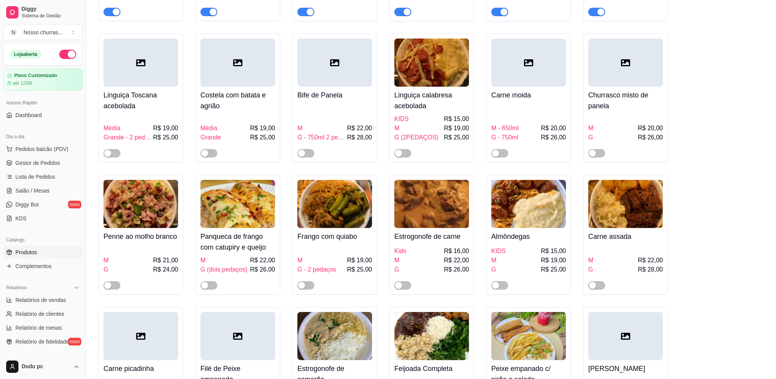  I want to click on a: Plano Customizadoaté 12/09, so click(43, 79).